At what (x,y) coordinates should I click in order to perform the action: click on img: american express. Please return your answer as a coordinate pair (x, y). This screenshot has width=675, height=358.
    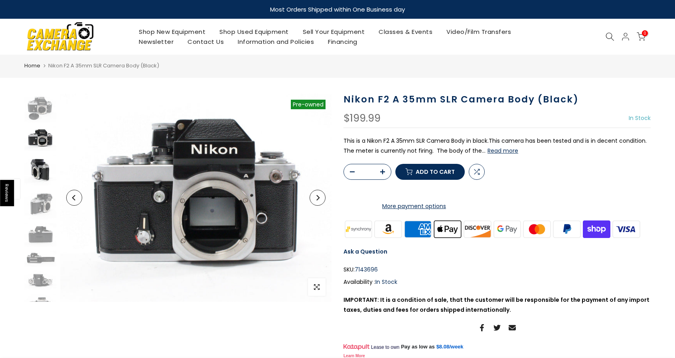
    Looking at the image, I should click on (418, 229).